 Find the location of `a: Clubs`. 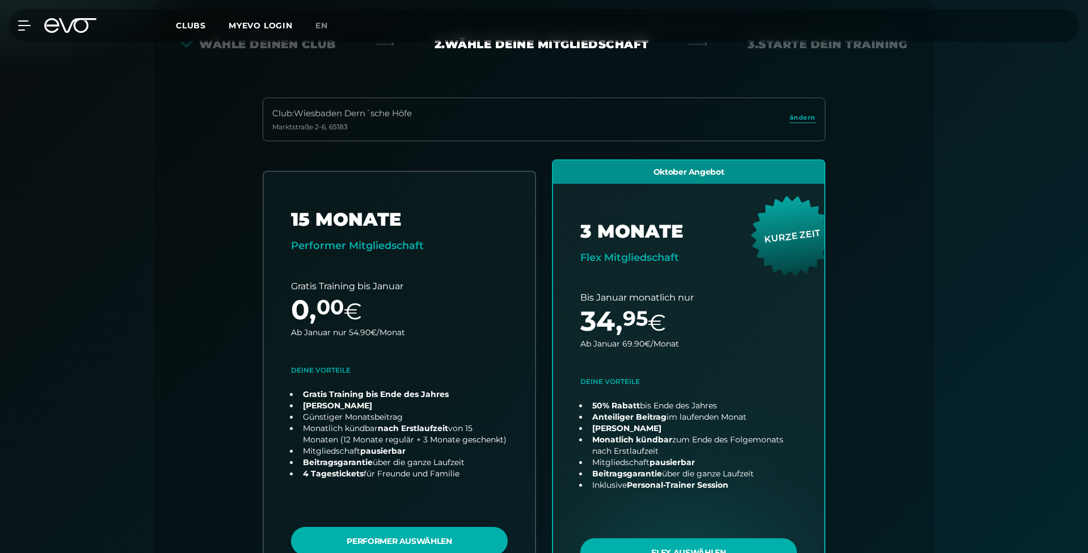

a: Clubs is located at coordinates (202, 25).